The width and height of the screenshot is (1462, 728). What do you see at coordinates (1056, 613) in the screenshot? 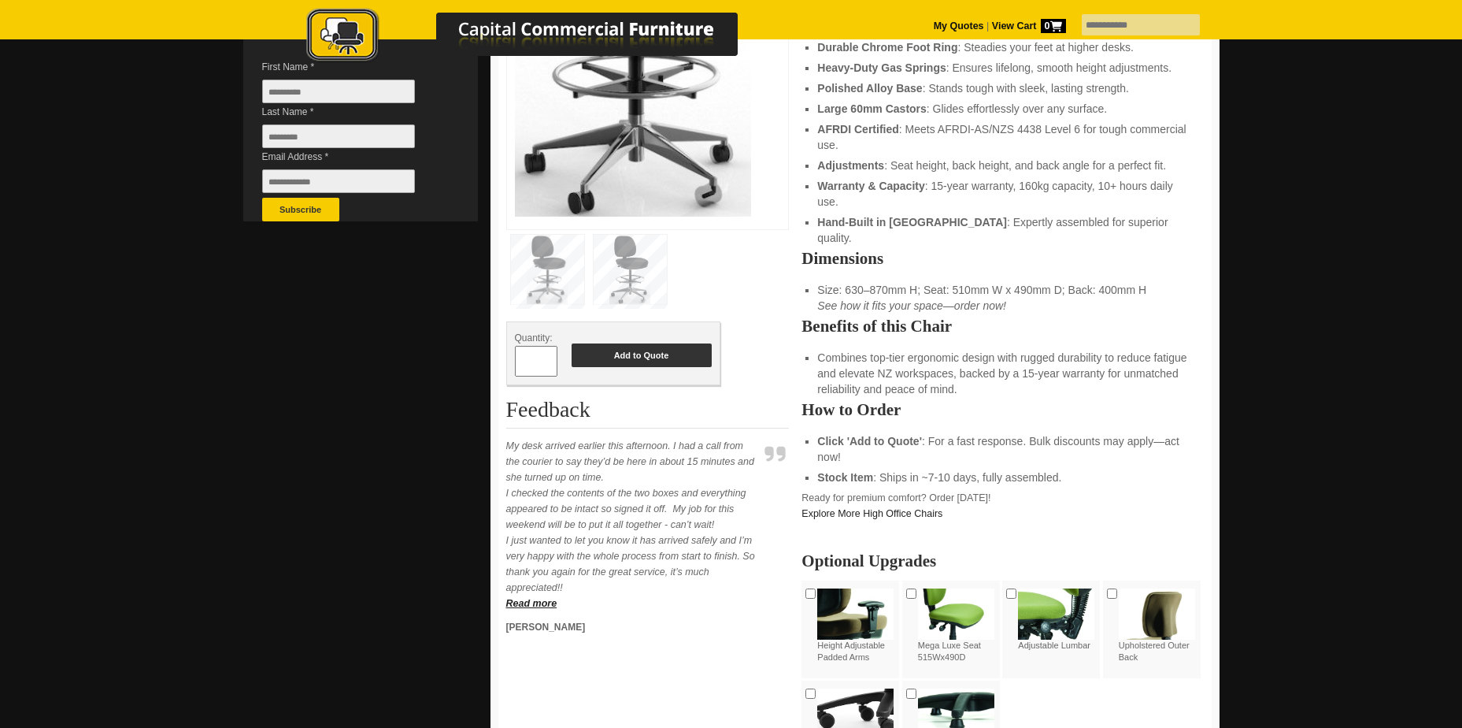
I see `img: Adjustable Lumbar` at bounding box center [1056, 613].